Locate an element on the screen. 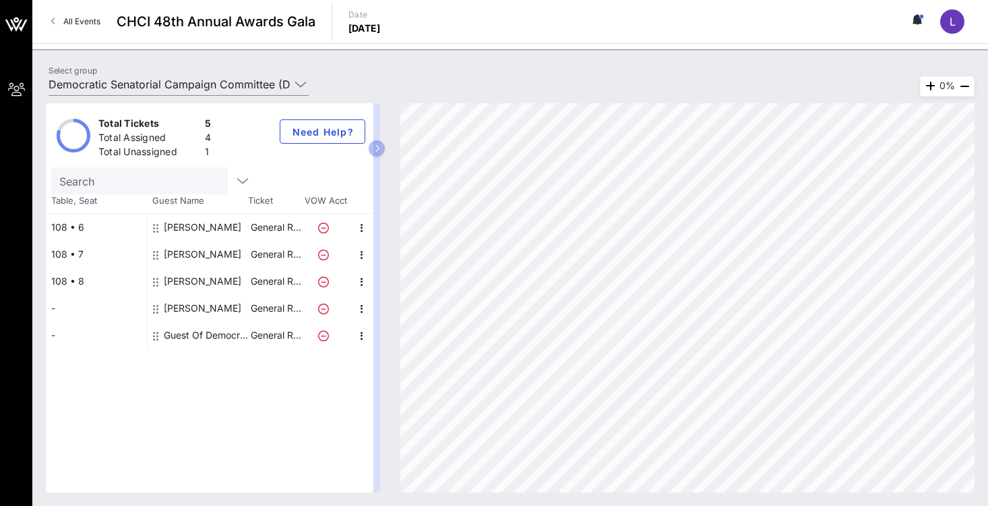 The image size is (988, 506). span: Ticket is located at coordinates (275, 201).